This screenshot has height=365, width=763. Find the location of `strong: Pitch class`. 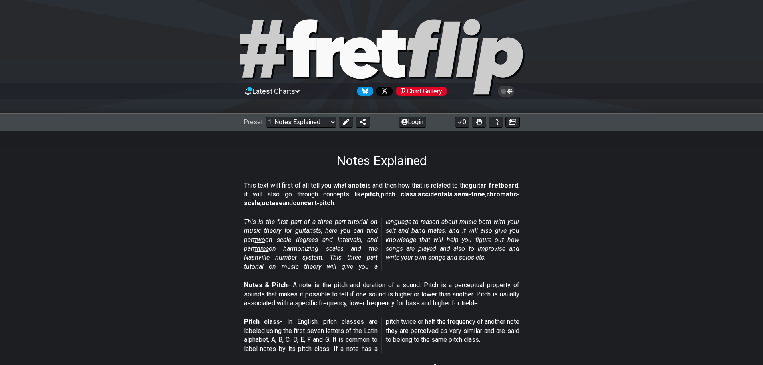

strong: Pitch class is located at coordinates (262, 321).